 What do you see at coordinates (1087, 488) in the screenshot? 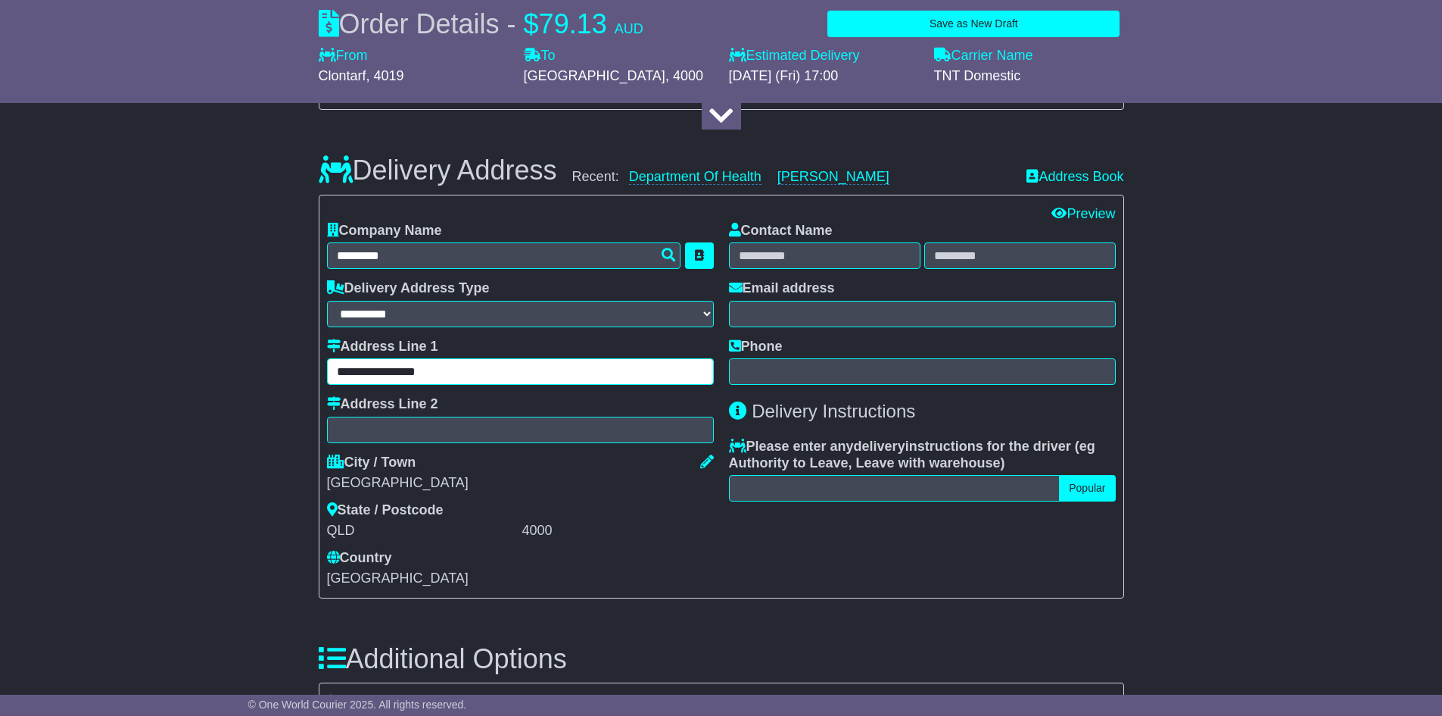
I see `button: Popular` at bounding box center [1087, 488].